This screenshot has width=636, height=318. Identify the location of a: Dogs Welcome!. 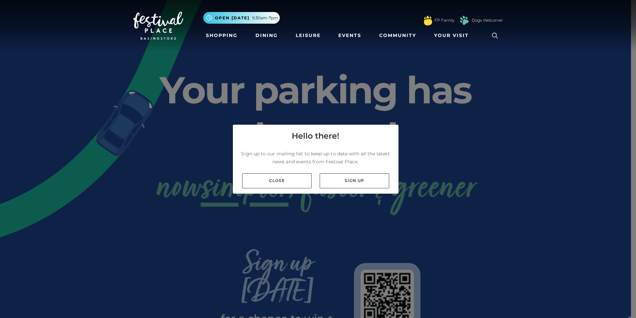
(487, 20).